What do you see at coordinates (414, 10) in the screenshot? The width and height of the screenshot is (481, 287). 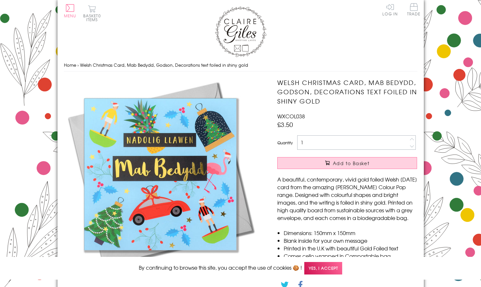 I see `a: Trade` at bounding box center [414, 10].